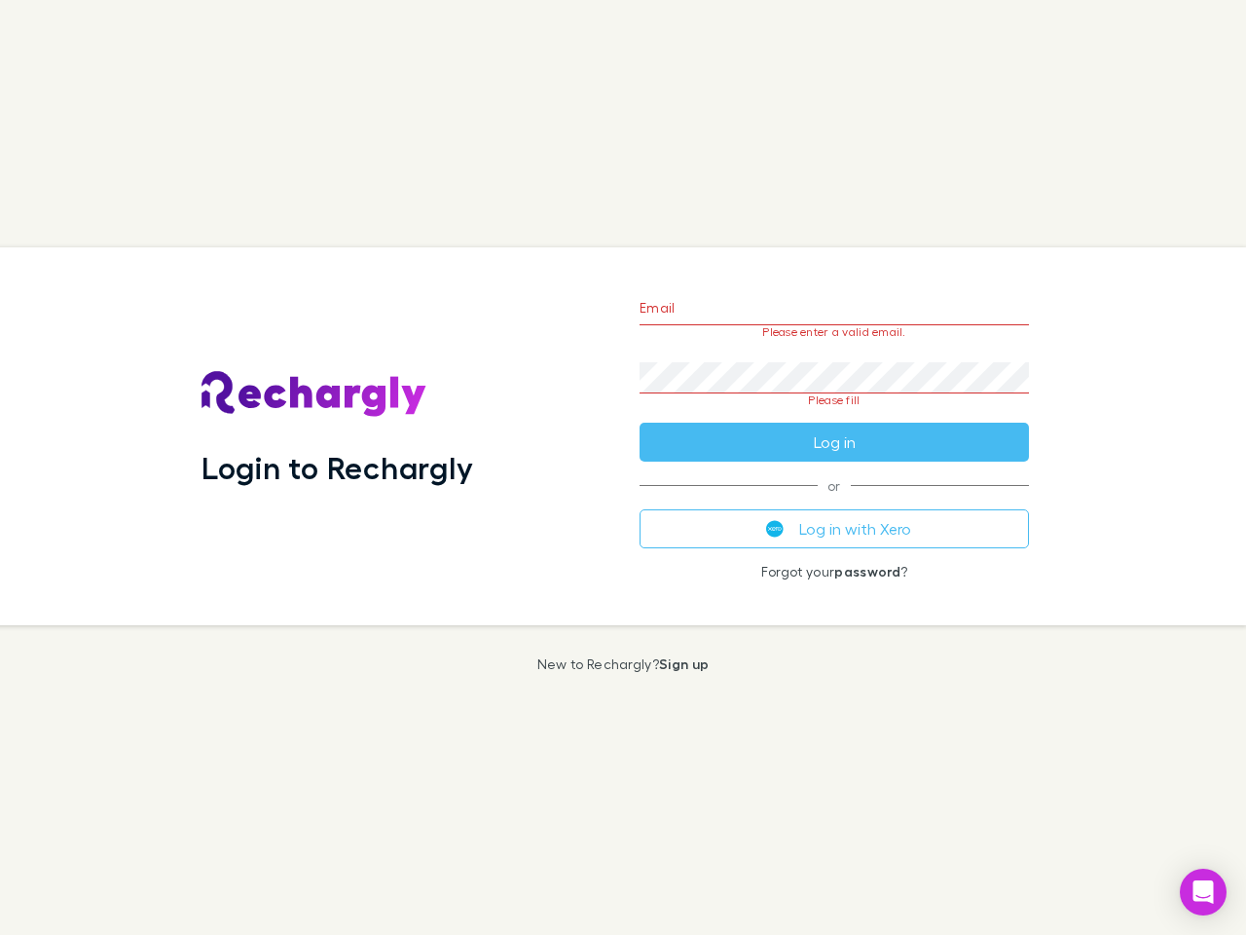 The width and height of the screenshot is (1246, 935). I want to click on a: password, so click(868, 571).